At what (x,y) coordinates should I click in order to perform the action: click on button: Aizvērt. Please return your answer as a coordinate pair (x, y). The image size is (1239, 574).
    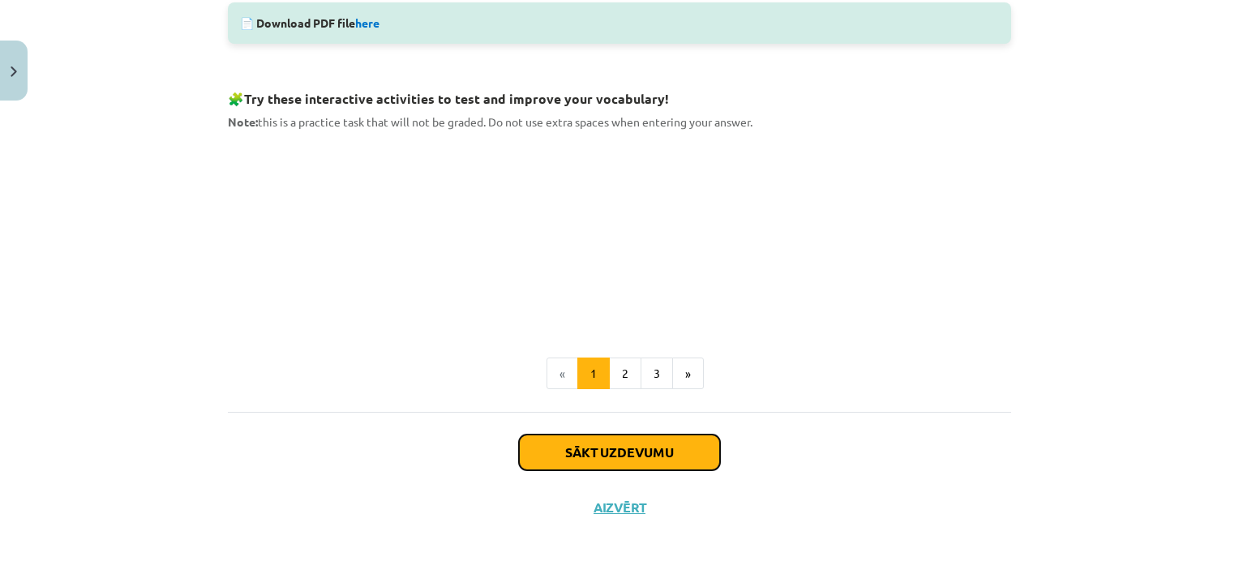
    Looking at the image, I should click on (620, 508).